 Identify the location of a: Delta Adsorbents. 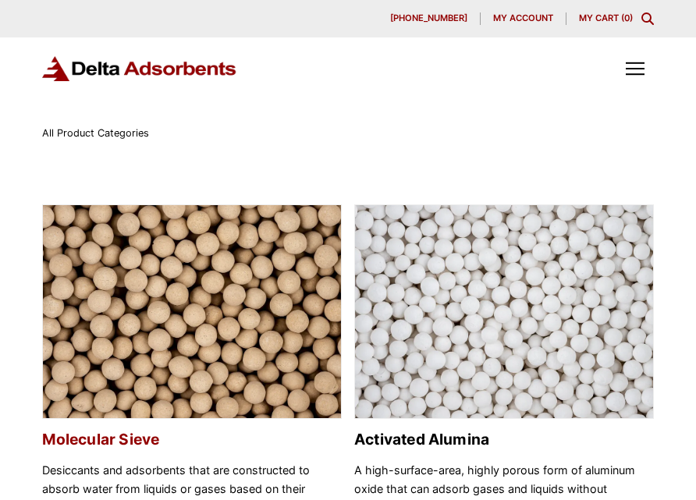
(140, 69).